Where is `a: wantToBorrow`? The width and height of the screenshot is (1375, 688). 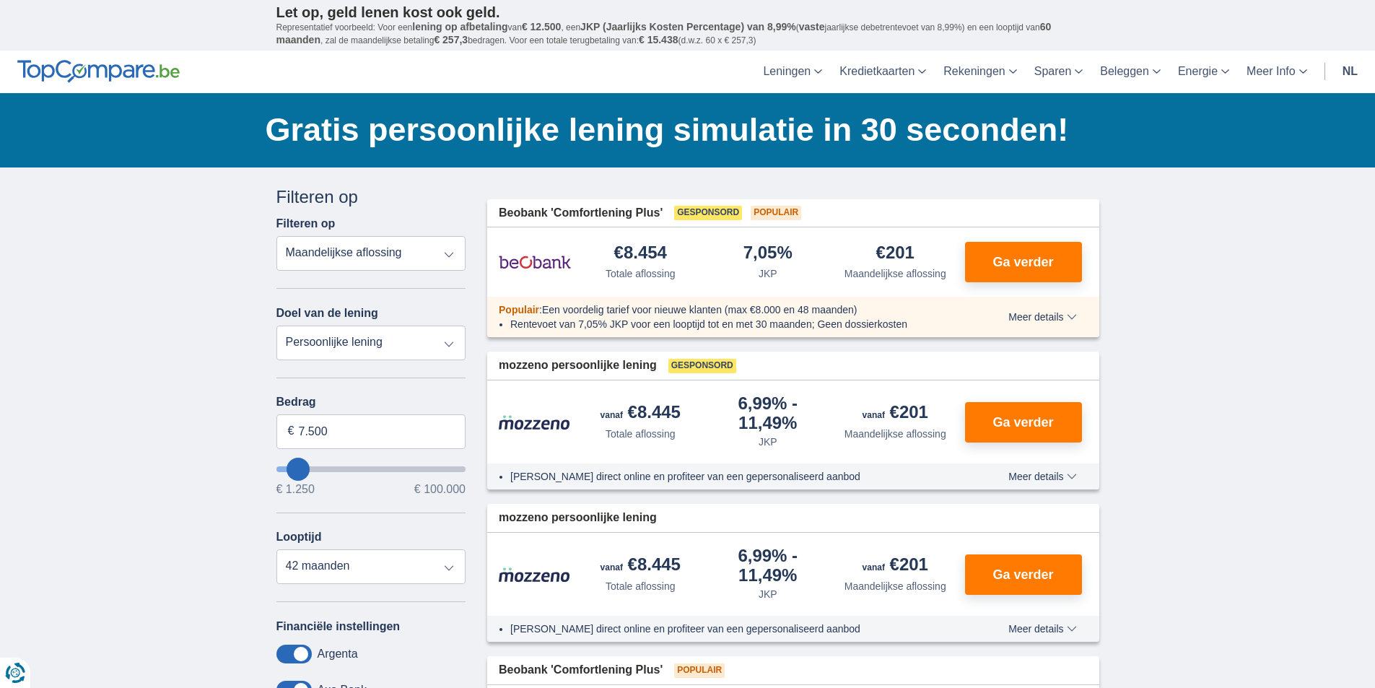 a: wantToBorrow is located at coordinates (371, 469).